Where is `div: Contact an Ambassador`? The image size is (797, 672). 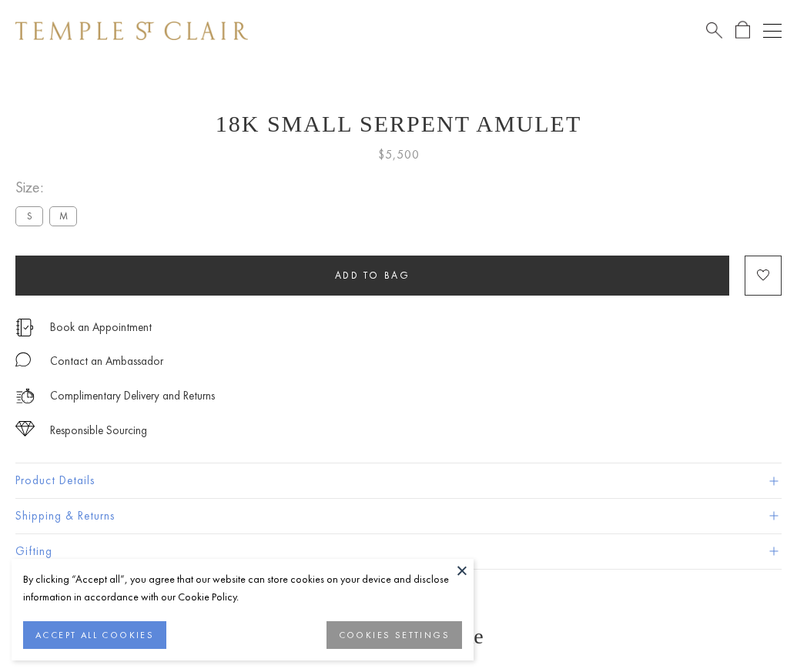 div: Contact an Ambassador is located at coordinates (106, 361).